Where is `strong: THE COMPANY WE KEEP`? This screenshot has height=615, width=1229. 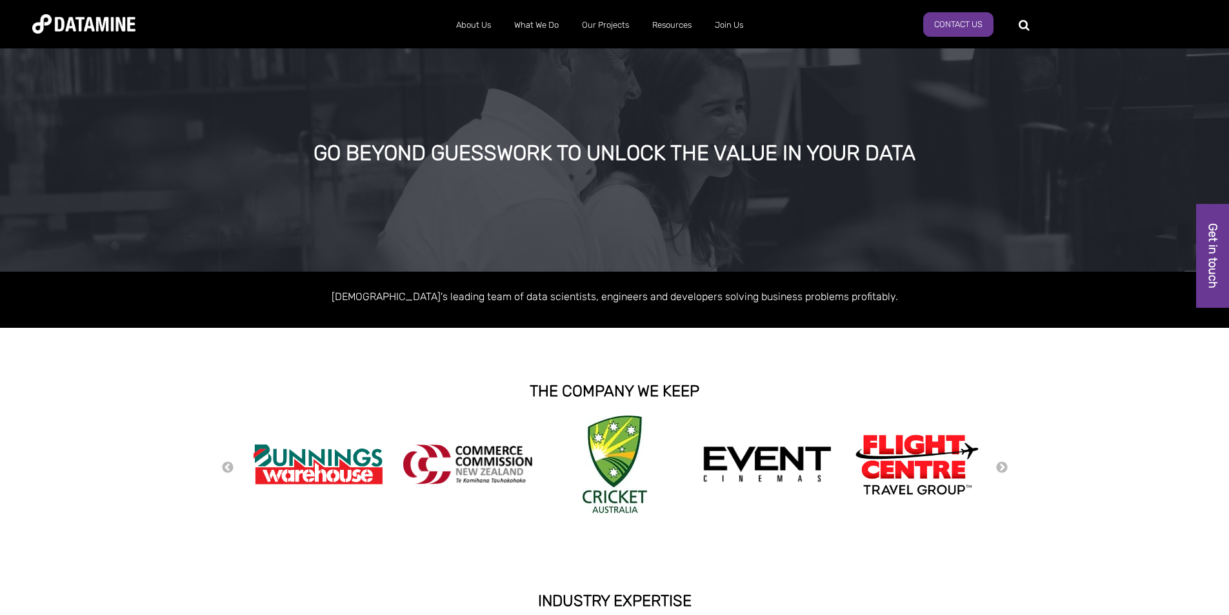
strong: THE COMPANY WE KEEP is located at coordinates (614, 391).